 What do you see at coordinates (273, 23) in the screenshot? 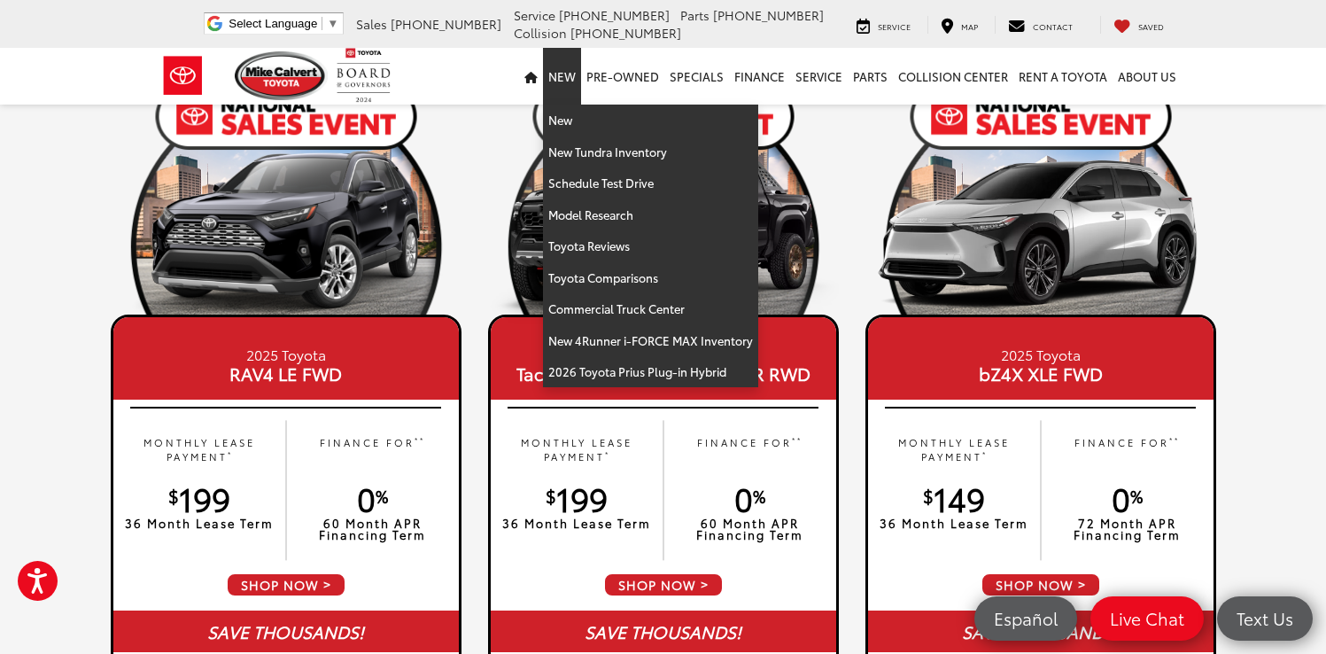
I see `span: Select Language` at bounding box center [273, 23].